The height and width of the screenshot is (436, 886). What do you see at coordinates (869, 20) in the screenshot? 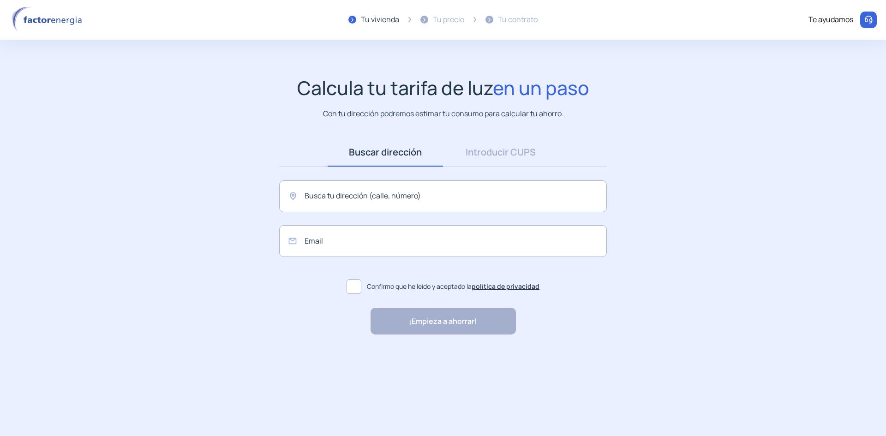
I see `img: llamar` at bounding box center [869, 20].